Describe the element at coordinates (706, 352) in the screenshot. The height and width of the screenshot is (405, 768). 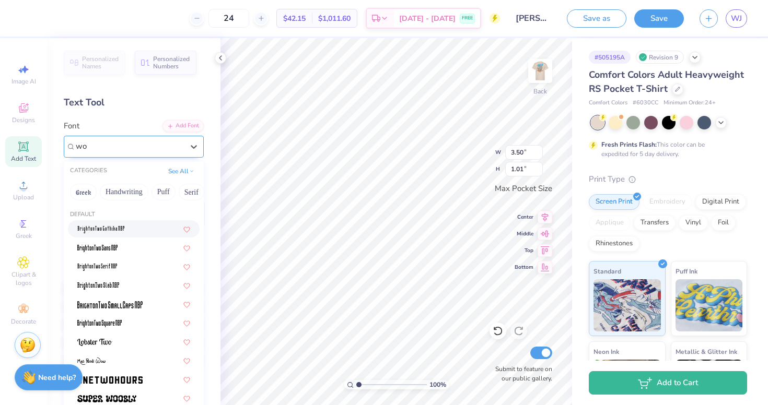
I see `span: Metallic & Glitter Ink` at that location.